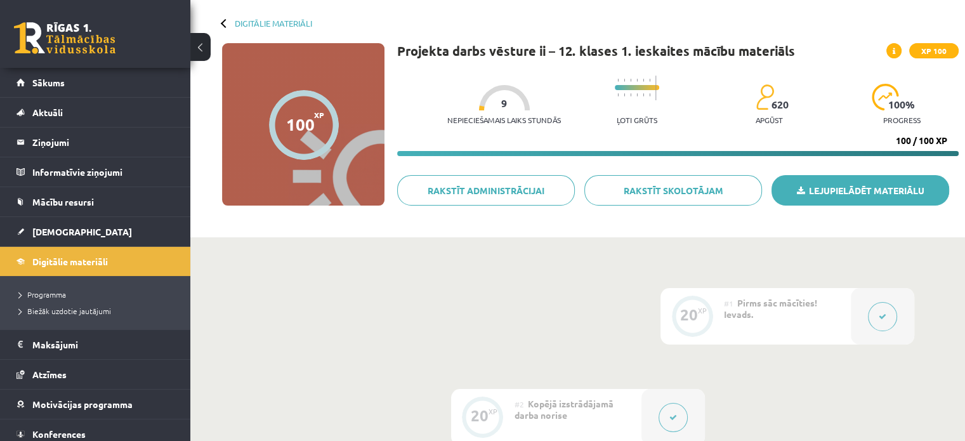  I want to click on p: progress, so click(902, 120).